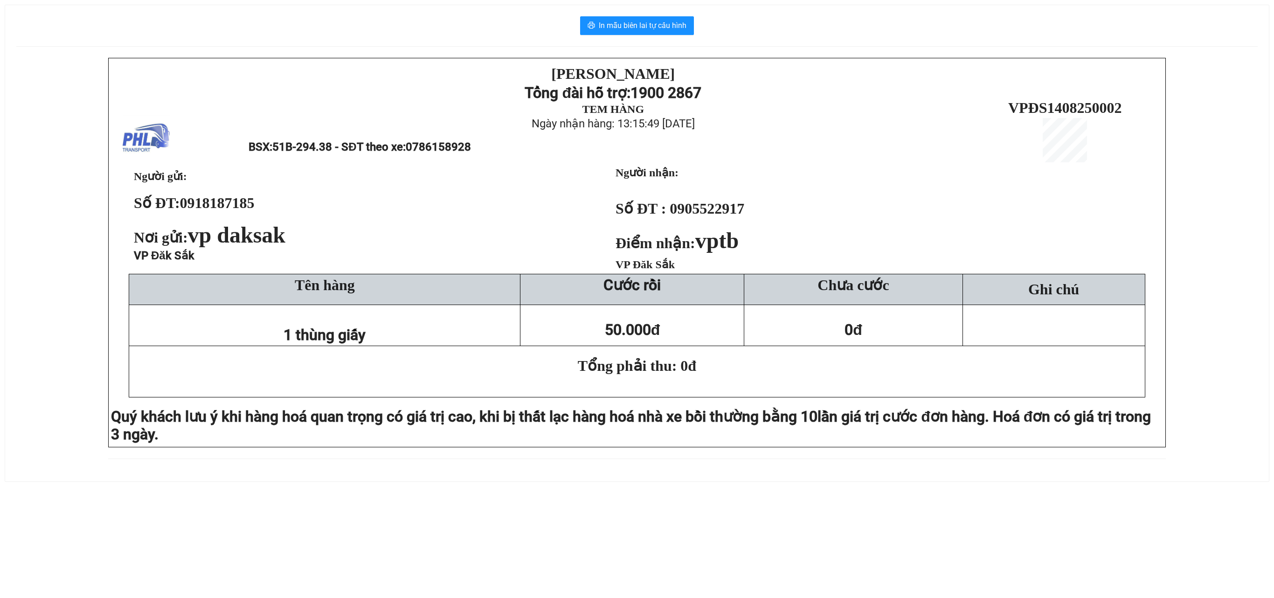 This screenshot has height=598, width=1274. What do you see at coordinates (236, 235) in the screenshot?
I see `span: vp daksak` at bounding box center [236, 235].